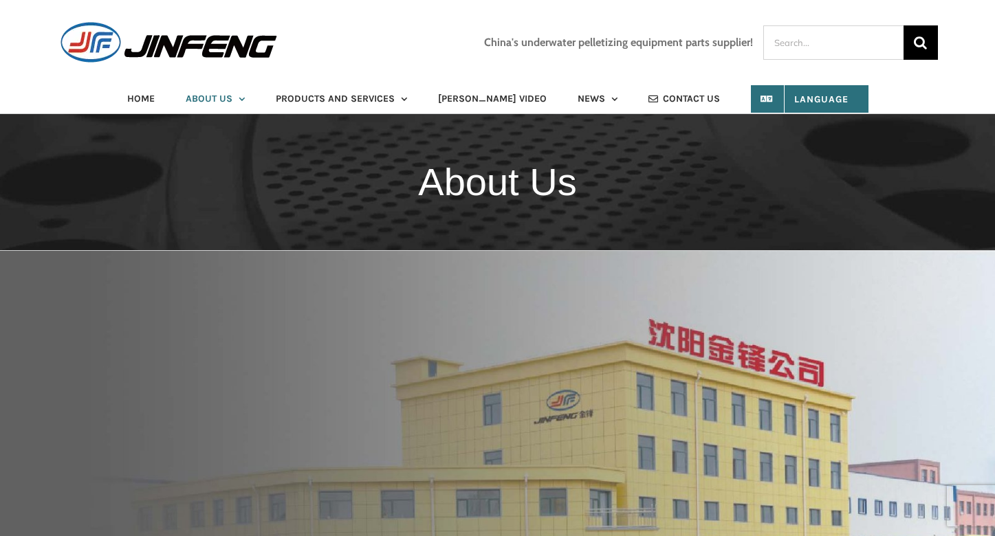 This screenshot has width=995, height=536. Describe the element at coordinates (168, 42) in the screenshot. I see `a: JINFENG Logo` at that location.